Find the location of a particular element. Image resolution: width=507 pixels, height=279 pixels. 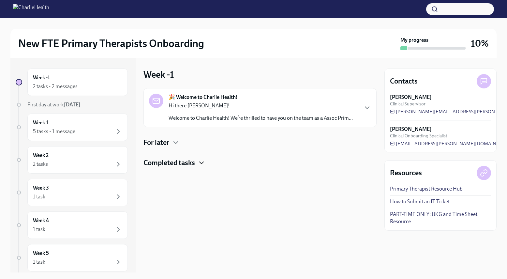

span: First day at work is located at coordinates (54, 104).